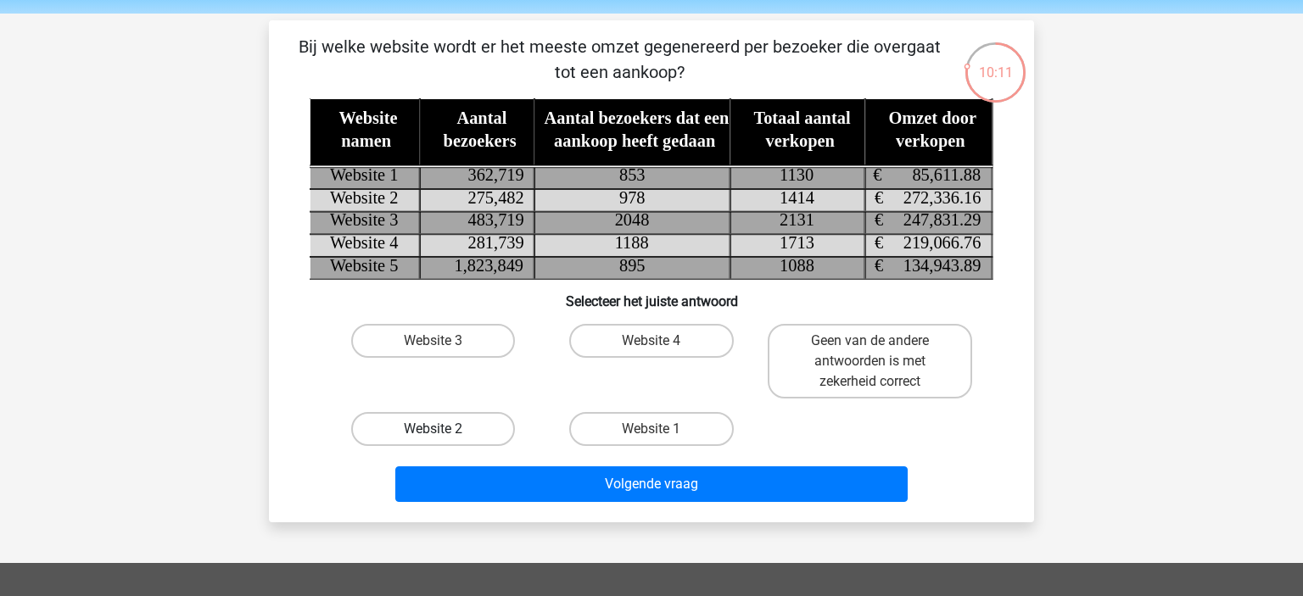 The height and width of the screenshot is (596, 1303). Describe the element at coordinates (797, 243) in the screenshot. I see `tspan: 1713` at that location.